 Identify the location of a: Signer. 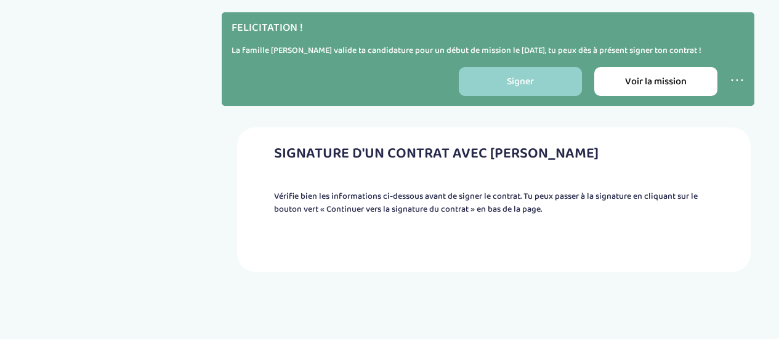
(521, 81).